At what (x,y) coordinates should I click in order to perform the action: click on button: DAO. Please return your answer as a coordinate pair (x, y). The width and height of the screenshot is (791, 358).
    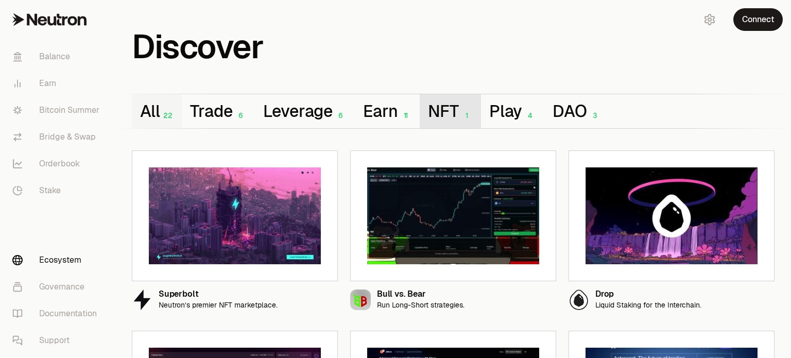
    Looking at the image, I should click on (577, 111).